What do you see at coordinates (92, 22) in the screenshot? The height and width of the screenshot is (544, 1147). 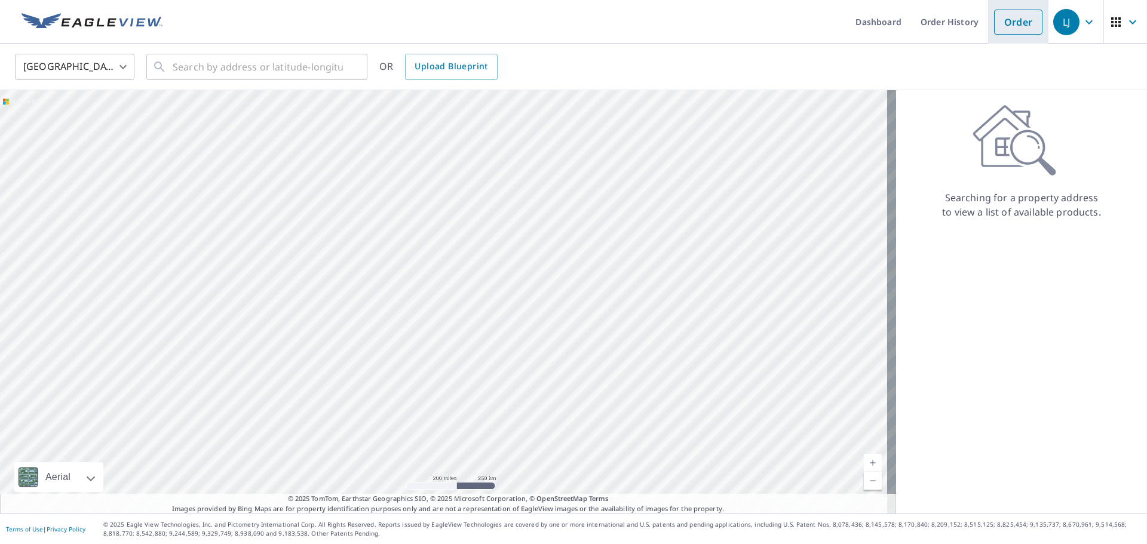 I see `img: EV Logo` at bounding box center [92, 22].